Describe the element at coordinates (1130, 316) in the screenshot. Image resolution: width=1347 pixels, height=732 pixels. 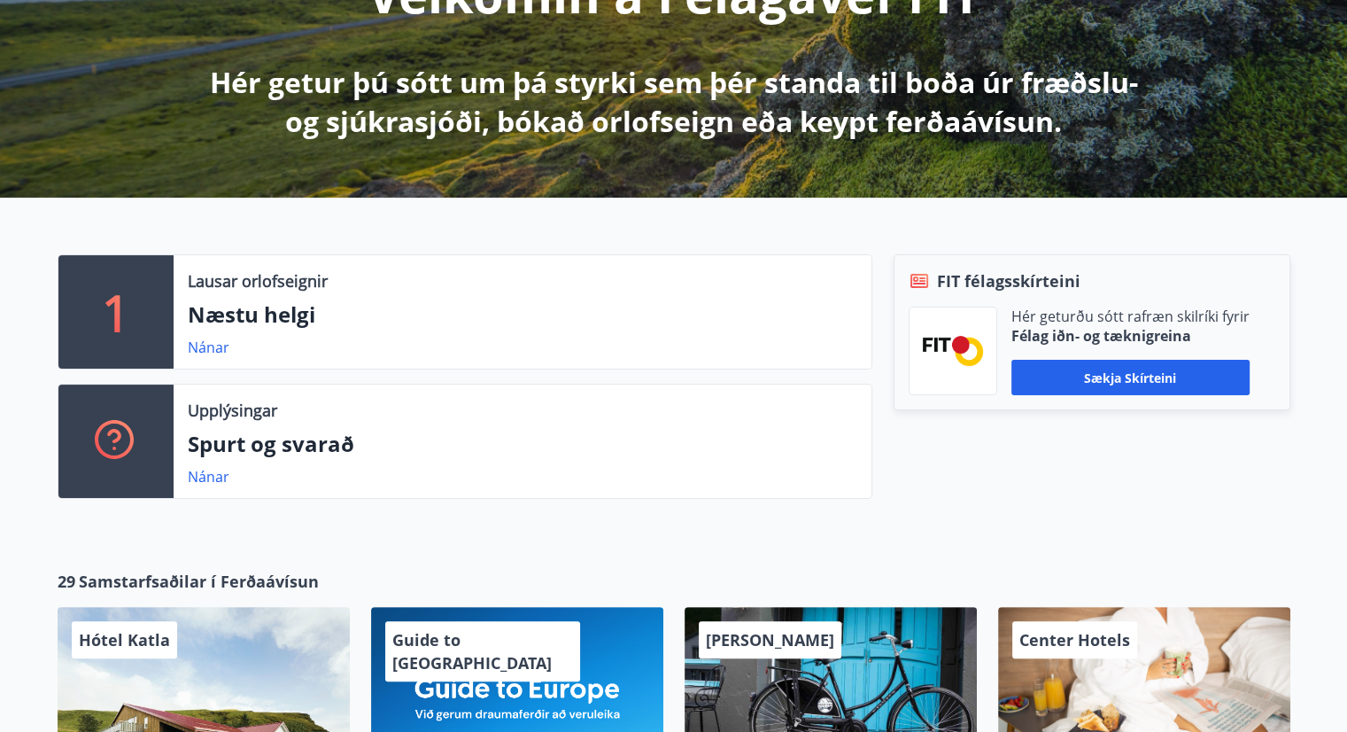
I see `p: Hér geturðu sótt rafræn skilríki fyrir` at that location.